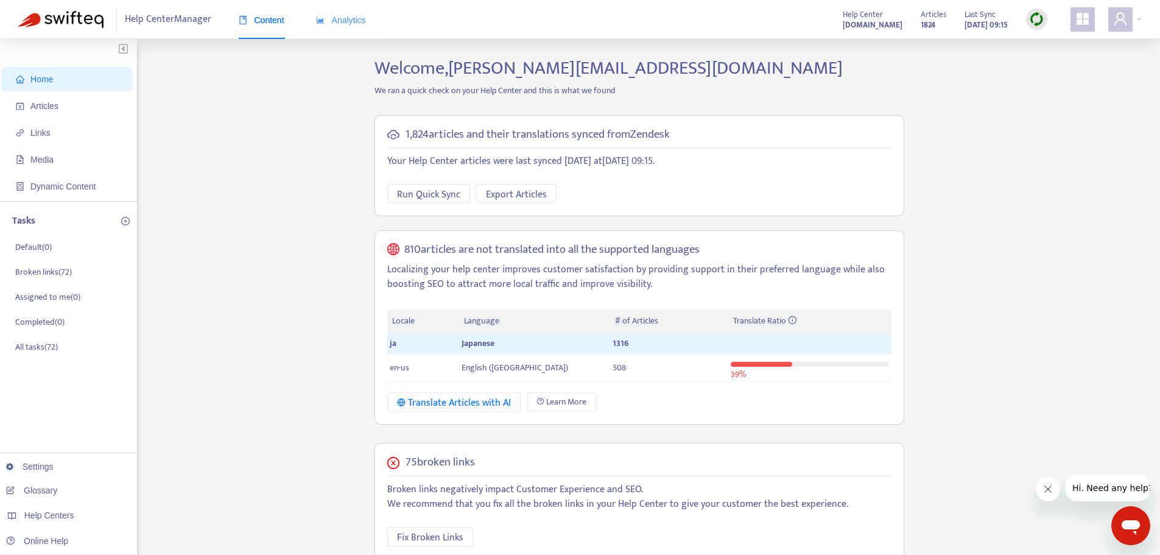  What do you see at coordinates (393, 250) in the screenshot?
I see `span: global` at bounding box center [393, 250].